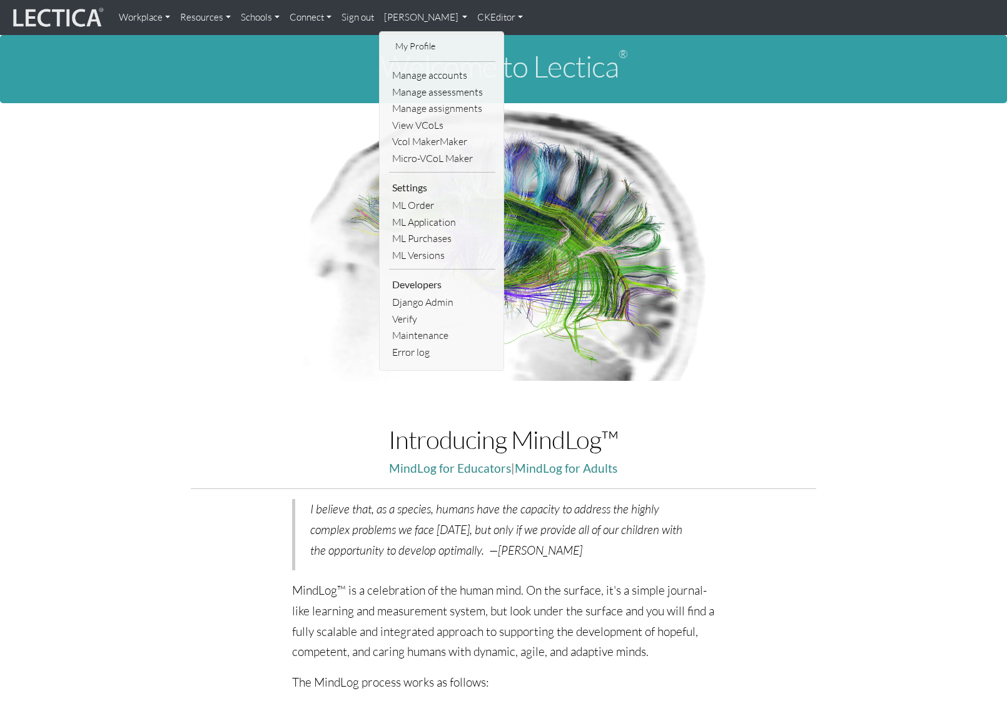 The width and height of the screenshot is (1007, 701). What do you see at coordinates (358, 18) in the screenshot?
I see `a: Sign out` at bounding box center [358, 18].